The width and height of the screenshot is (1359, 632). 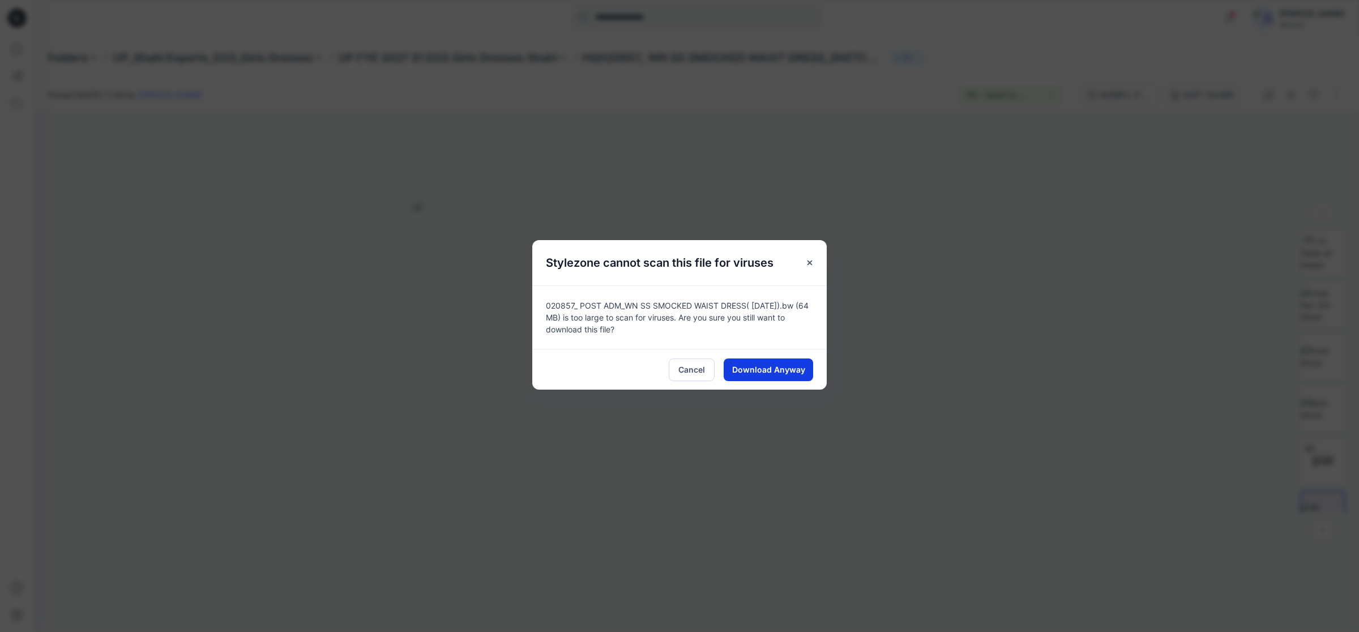 What do you see at coordinates (768, 370) in the screenshot?
I see `button: Download Anyway` at bounding box center [768, 370].